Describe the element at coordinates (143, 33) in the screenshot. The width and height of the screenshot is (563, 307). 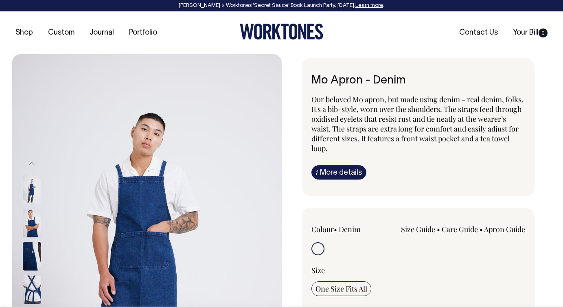
I see `a: Portfolio` at that location.